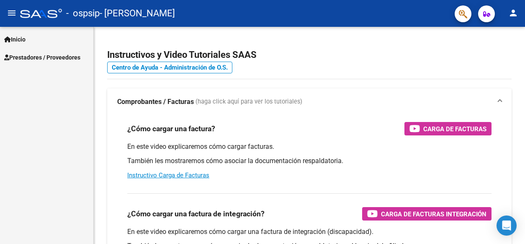 This screenshot has height=244, width=525. What do you see at coordinates (170, 67) in the screenshot?
I see `a: Centro de Ayuda - Administración de O.S.` at bounding box center [170, 67].